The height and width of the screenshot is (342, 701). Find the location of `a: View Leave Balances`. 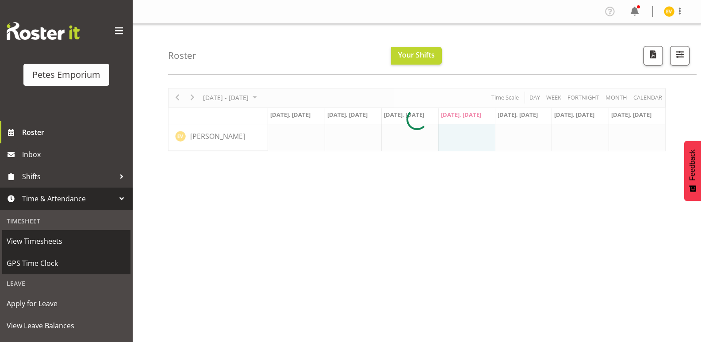

a: View Leave Balances is located at coordinates (66, 326).